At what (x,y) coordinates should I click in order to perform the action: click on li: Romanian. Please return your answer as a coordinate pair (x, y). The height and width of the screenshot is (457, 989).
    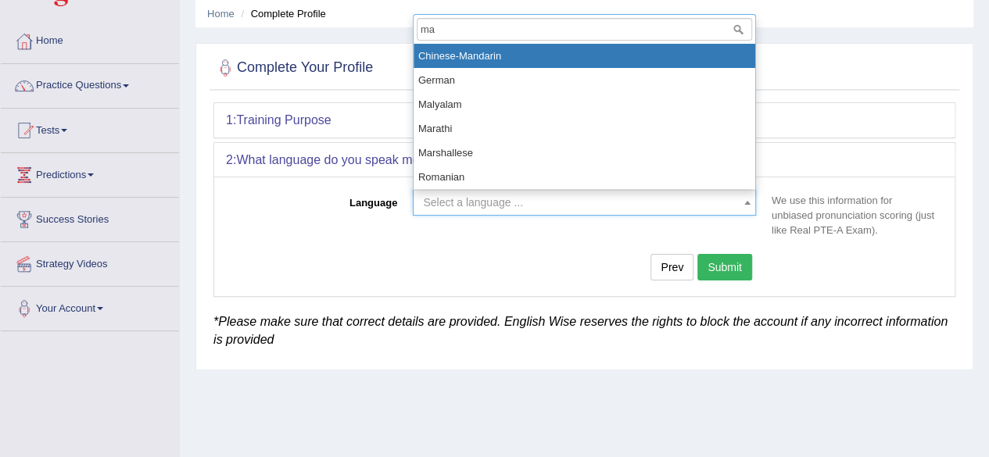
    Looking at the image, I should click on (584, 177).